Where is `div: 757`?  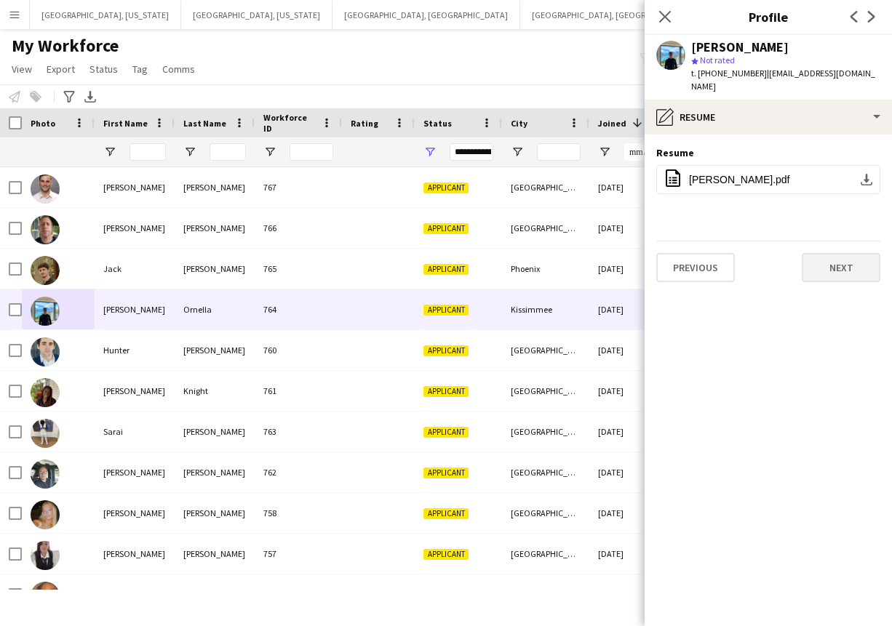 div: 757 is located at coordinates (298, 554).